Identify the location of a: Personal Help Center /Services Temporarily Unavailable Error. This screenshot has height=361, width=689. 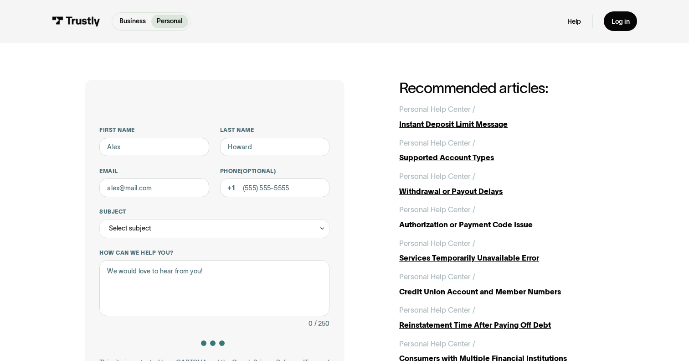
(502, 250).